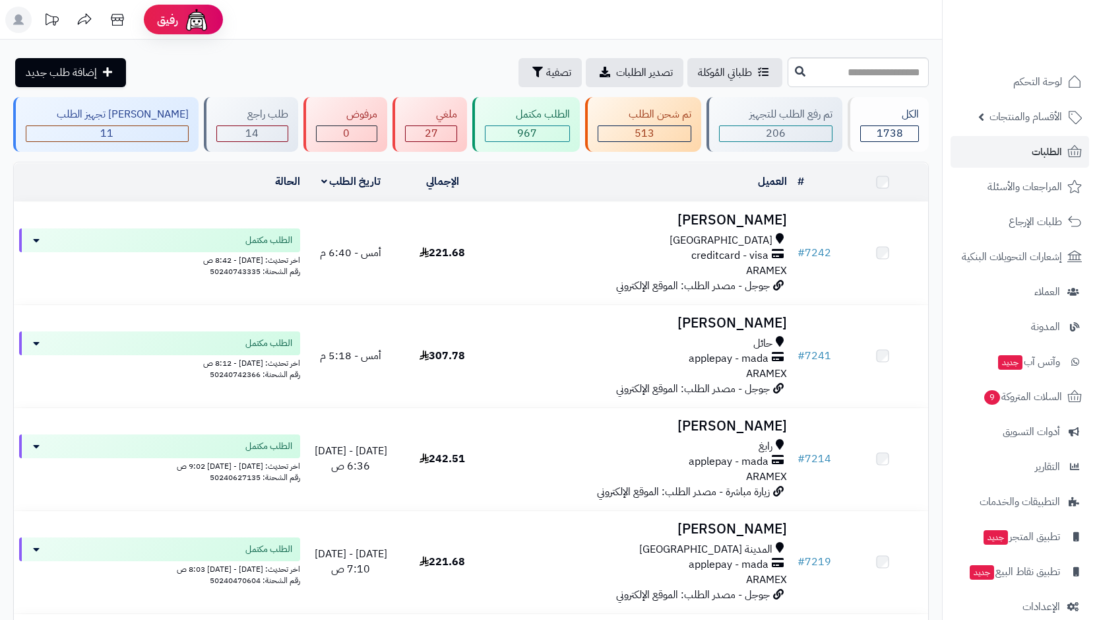 The height and width of the screenshot is (620, 1097). I want to click on span: أمس - 6:40 م, so click(350, 253).